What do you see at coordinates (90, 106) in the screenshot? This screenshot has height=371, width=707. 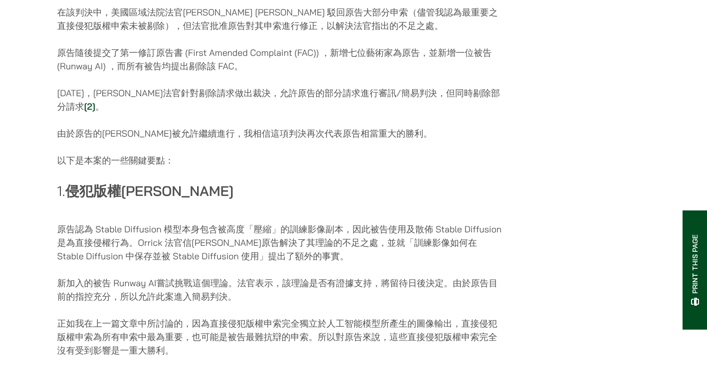 I see `a: [2]` at bounding box center [90, 106].